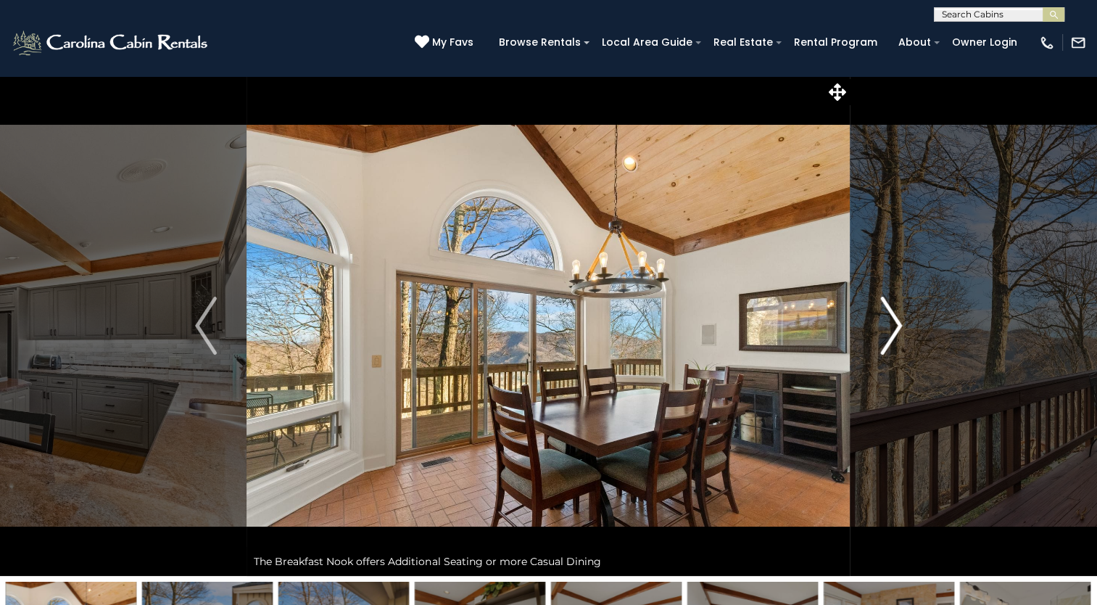 The width and height of the screenshot is (1097, 605). Describe the element at coordinates (836, 42) in the screenshot. I see `a: Rental Program` at that location.